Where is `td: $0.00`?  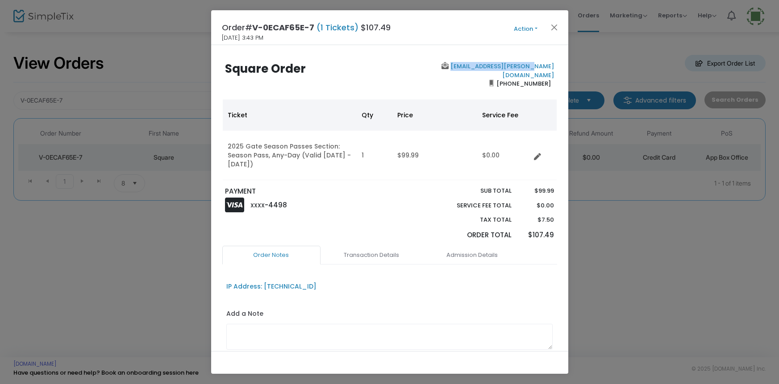
td: $0.00 is located at coordinates (504, 155).